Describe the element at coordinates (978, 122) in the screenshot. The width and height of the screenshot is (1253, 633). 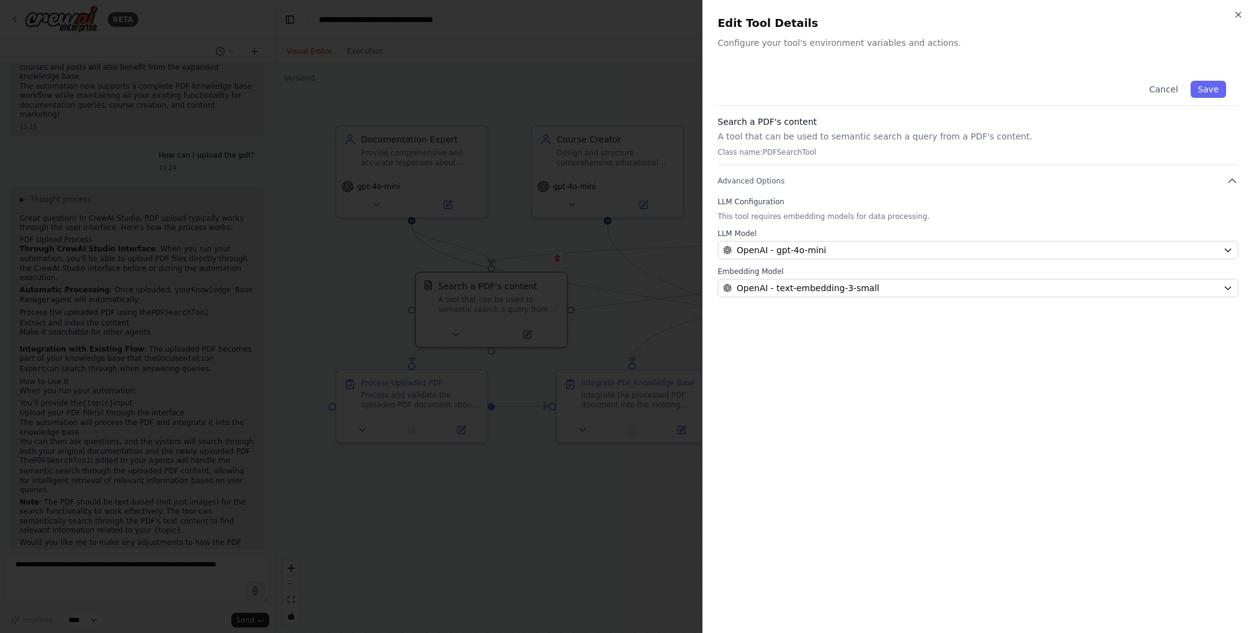
I see `h3: Search a PDF's content` at that location.